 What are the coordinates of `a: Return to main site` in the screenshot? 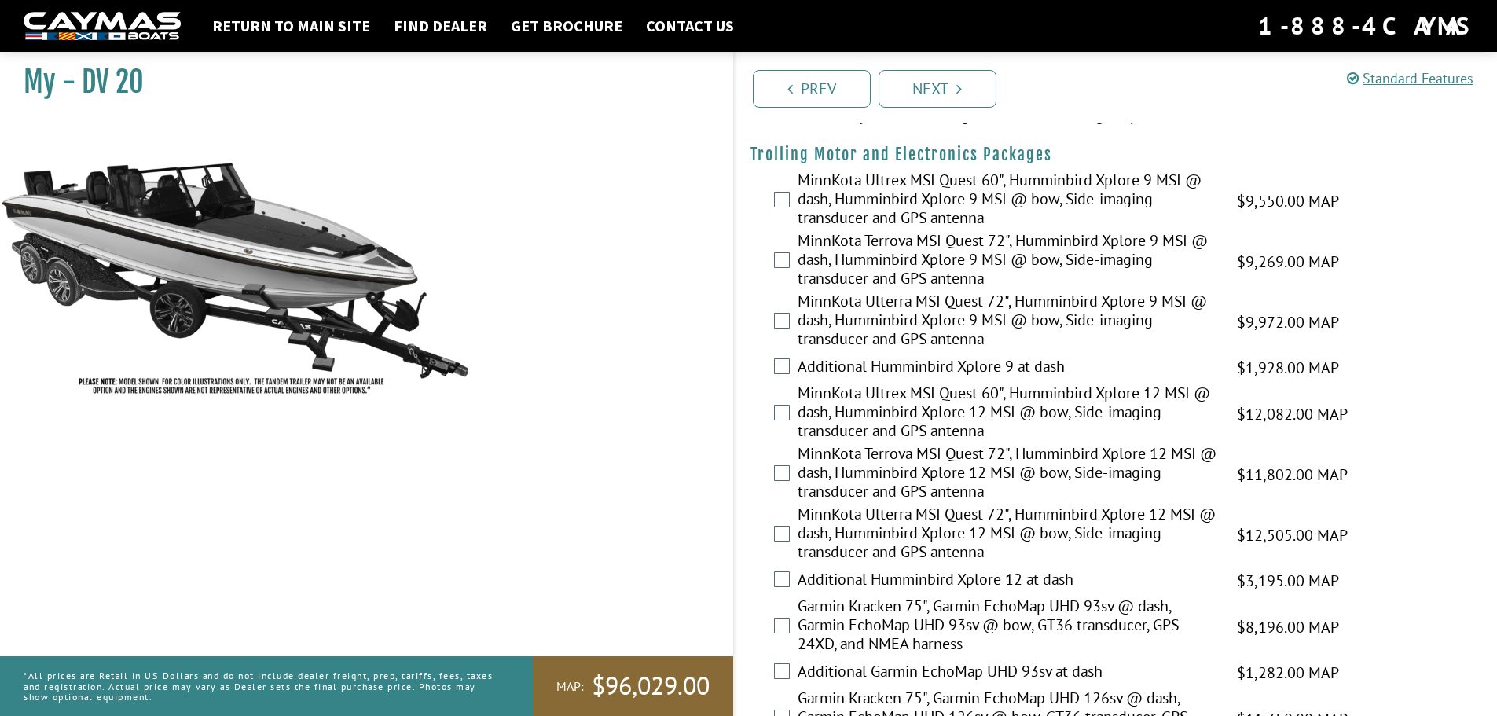 It's located at (291, 26).